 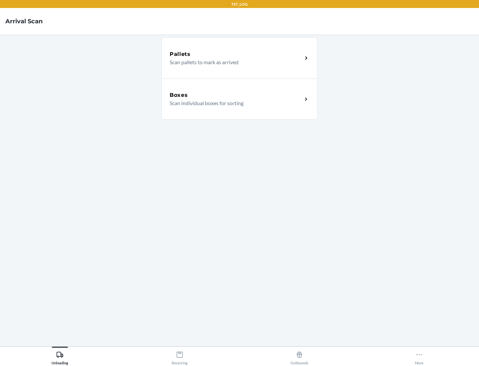 What do you see at coordinates (300, 357) in the screenshot?
I see `div: Outbounds` at bounding box center [300, 357].